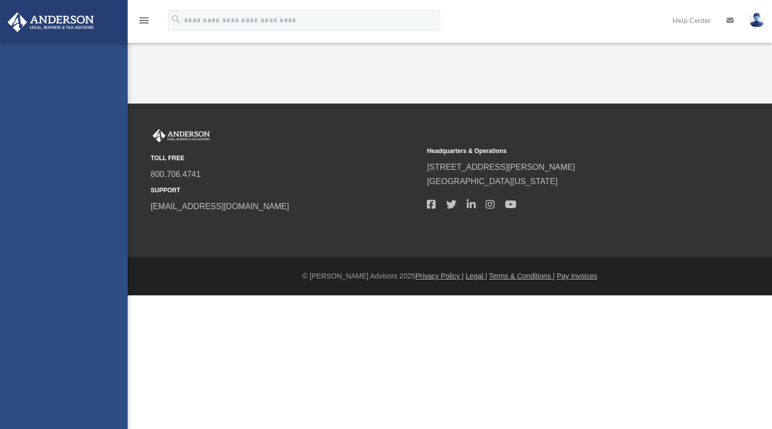 This screenshot has height=429, width=772. Describe the element at coordinates (144, 20) in the screenshot. I see `i: menu` at that location.